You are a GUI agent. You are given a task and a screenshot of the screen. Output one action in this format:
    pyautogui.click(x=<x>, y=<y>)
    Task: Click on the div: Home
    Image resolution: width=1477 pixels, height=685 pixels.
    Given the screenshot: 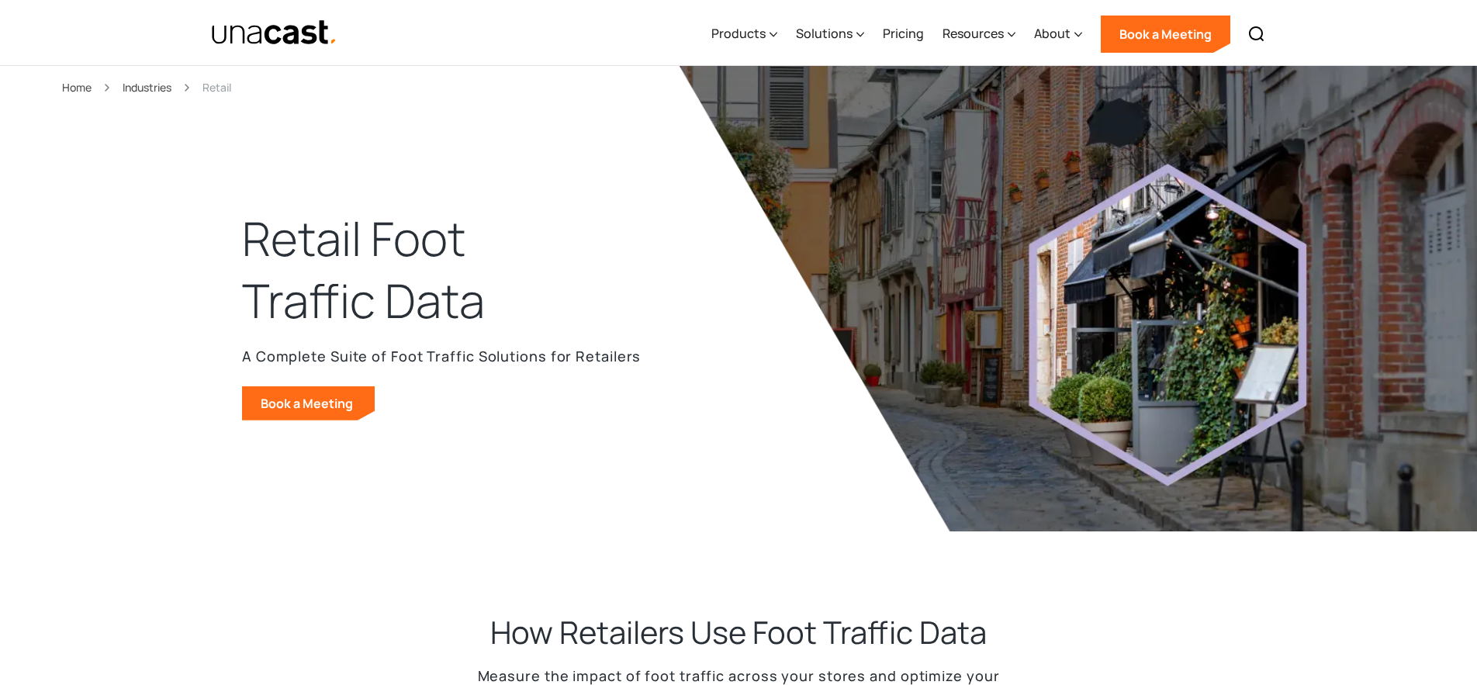 What is the action you would take?
    pyautogui.click(x=77, y=87)
    